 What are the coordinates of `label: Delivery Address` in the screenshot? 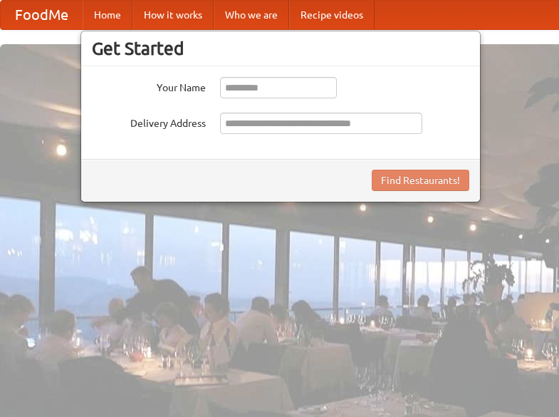 It's located at (149, 121).